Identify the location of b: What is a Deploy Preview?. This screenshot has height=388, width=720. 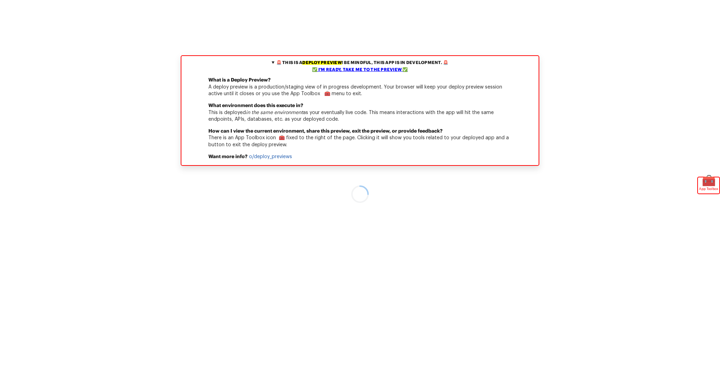
(239, 80).